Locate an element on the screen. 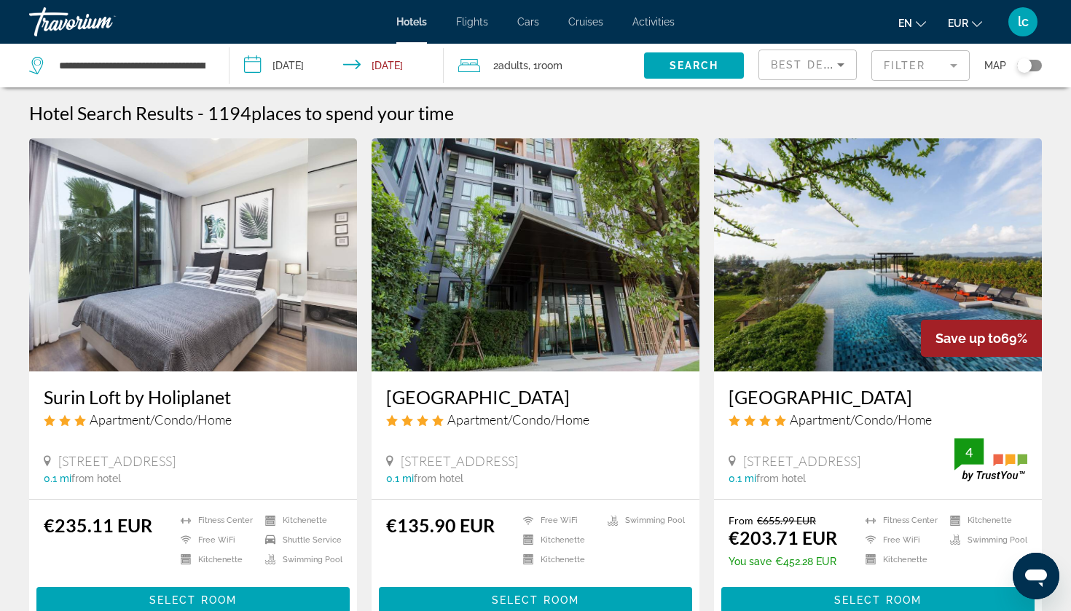 The image size is (1071, 611). ins: €203.71 EUR is located at coordinates (783, 538).